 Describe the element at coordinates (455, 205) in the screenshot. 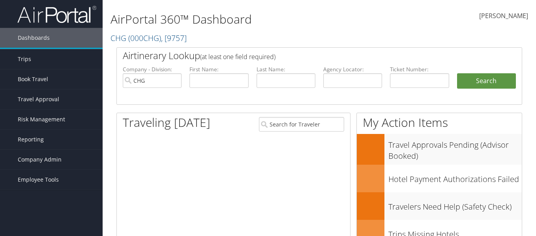

I see `h3: Travelers Need Help (Safety Check)` at that location.